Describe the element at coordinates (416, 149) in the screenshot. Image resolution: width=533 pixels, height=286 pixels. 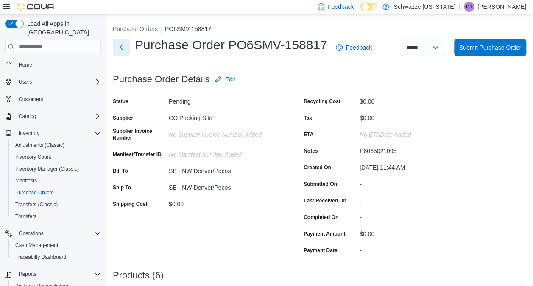
I see `div: P6065021095` at that location.